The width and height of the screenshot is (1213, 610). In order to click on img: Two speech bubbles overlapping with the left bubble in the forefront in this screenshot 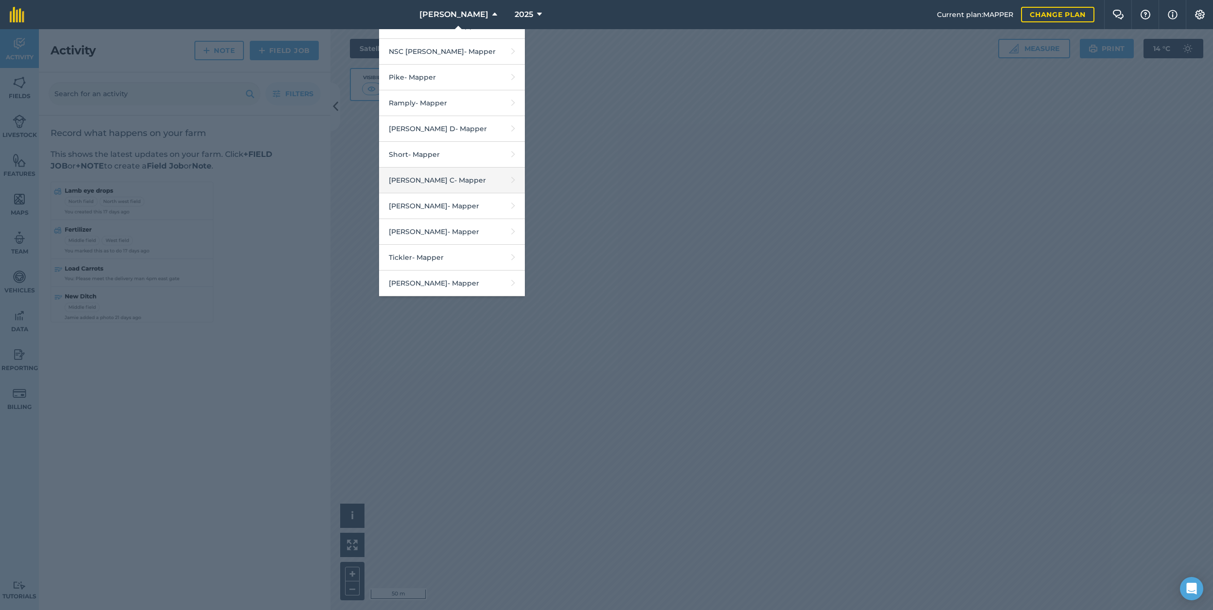, I will do `click(1118, 15)`.